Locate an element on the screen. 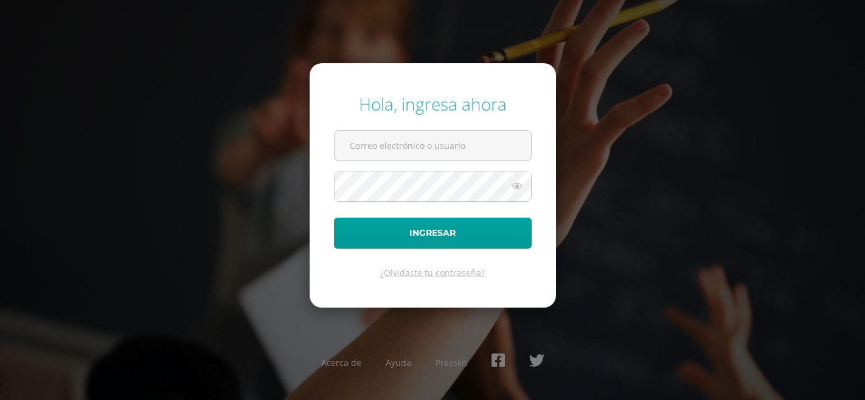 The image size is (865, 400). a: ¿Olvidaste tu contraseña? is located at coordinates (433, 273).